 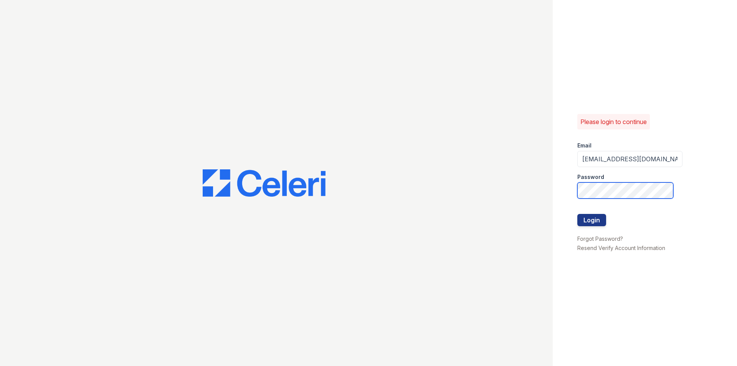 I want to click on label: Email, so click(x=585, y=146).